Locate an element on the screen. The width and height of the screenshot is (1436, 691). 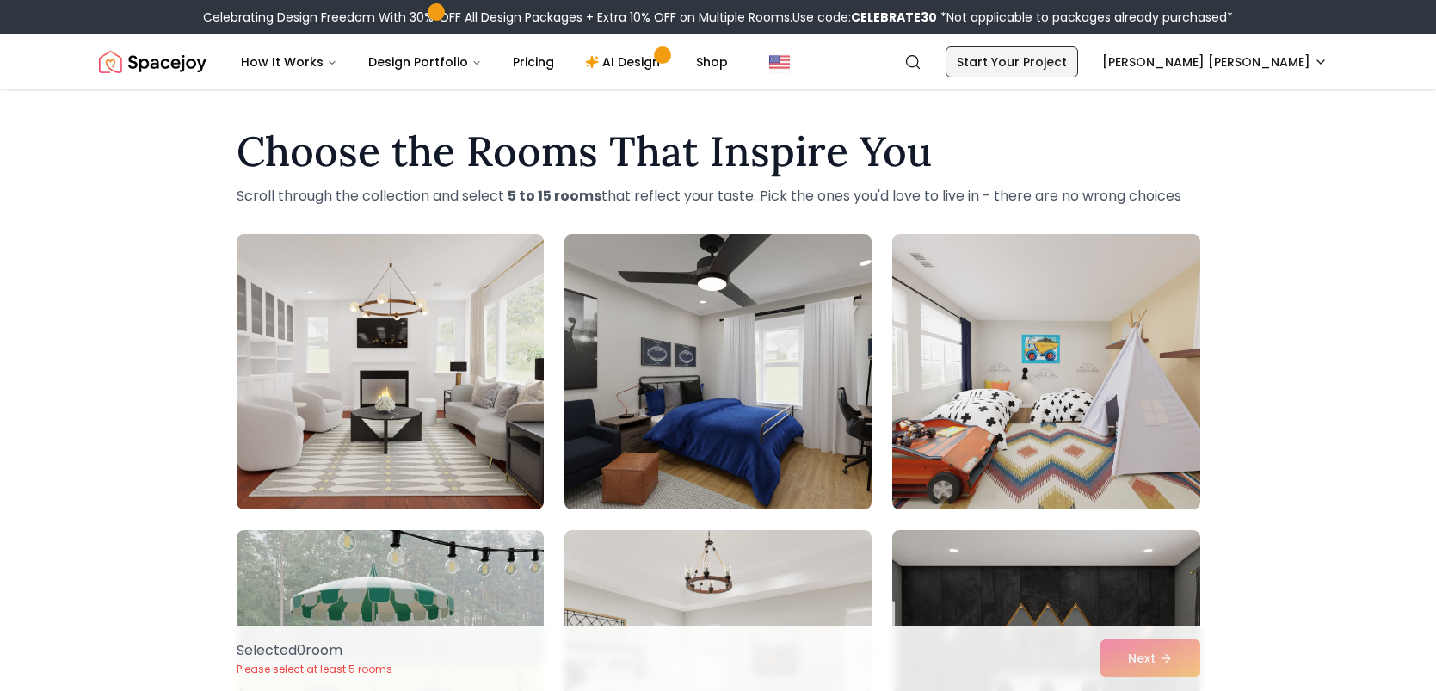
p: Please select at least 5 rooms is located at coordinates (314, 670).